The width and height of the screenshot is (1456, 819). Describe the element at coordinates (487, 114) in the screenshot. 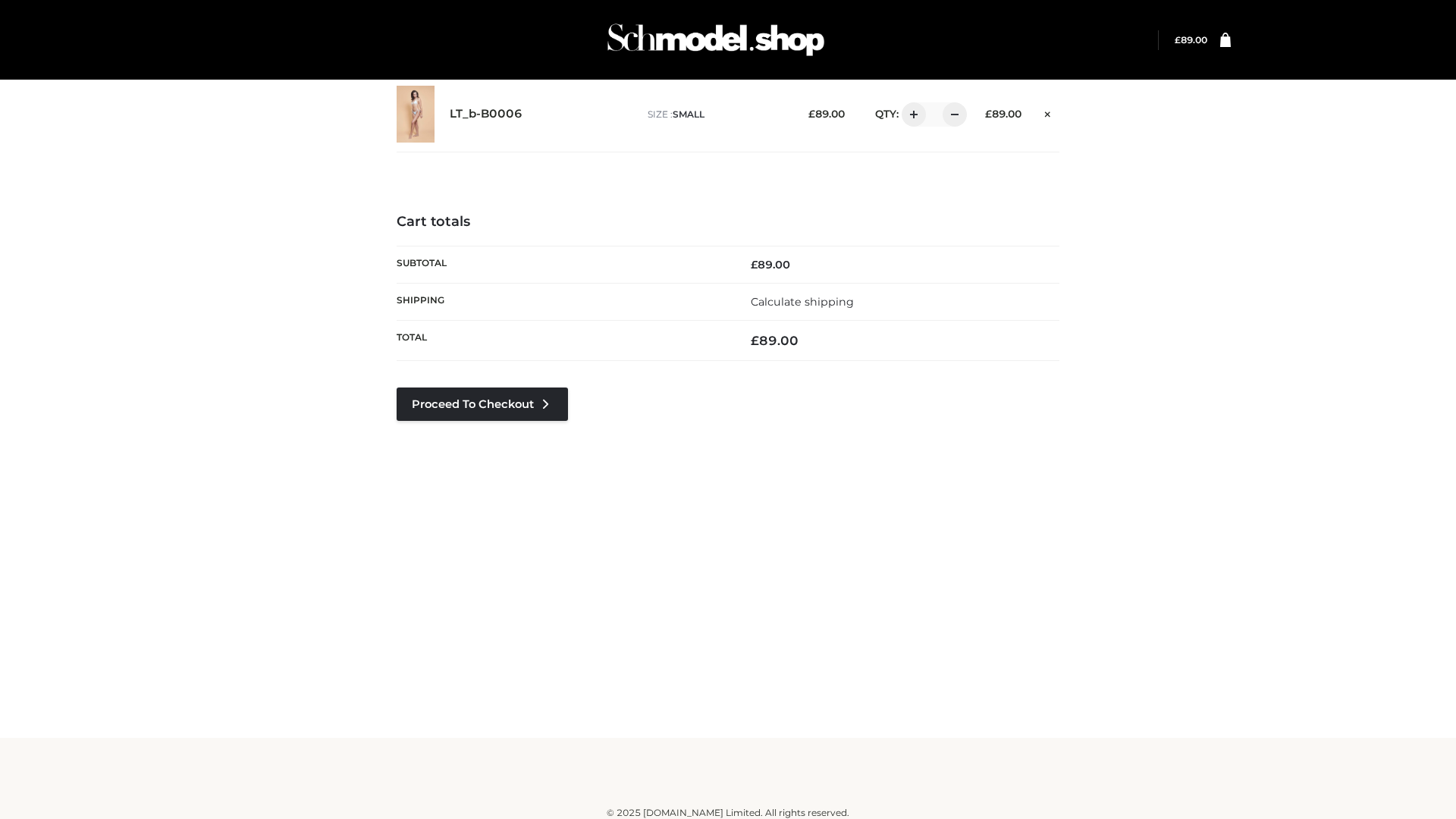

I see `a: LT_b-B0006` at that location.